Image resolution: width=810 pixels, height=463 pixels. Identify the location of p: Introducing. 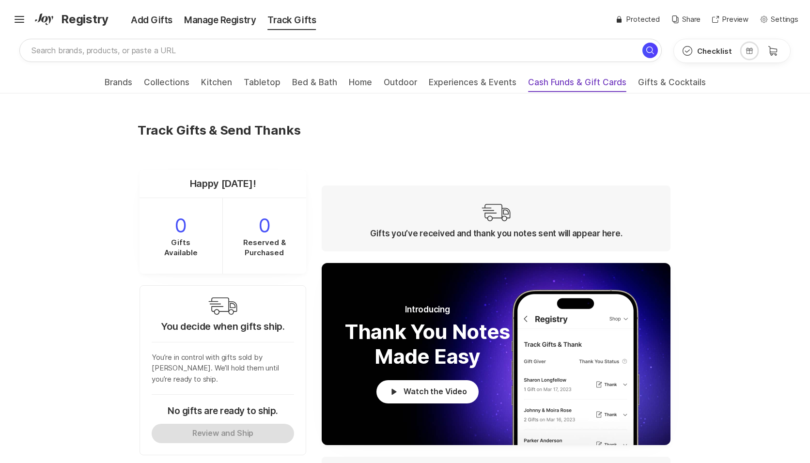
(428, 312).